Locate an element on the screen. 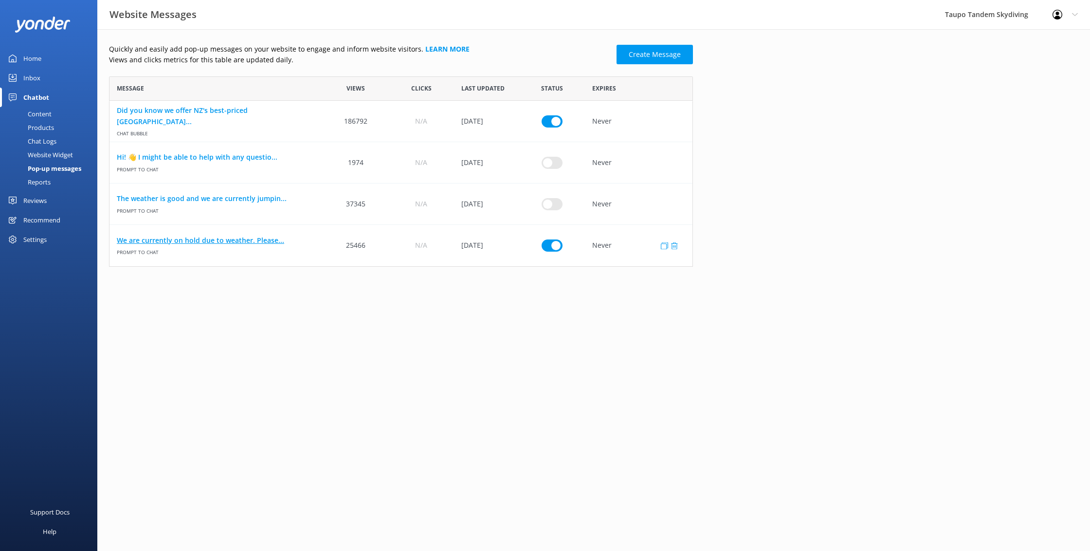 This screenshot has height=551, width=1090. p: Quickly and easily add pop-up messages on your website to engage and inform website visitors. is located at coordinates (360, 49).